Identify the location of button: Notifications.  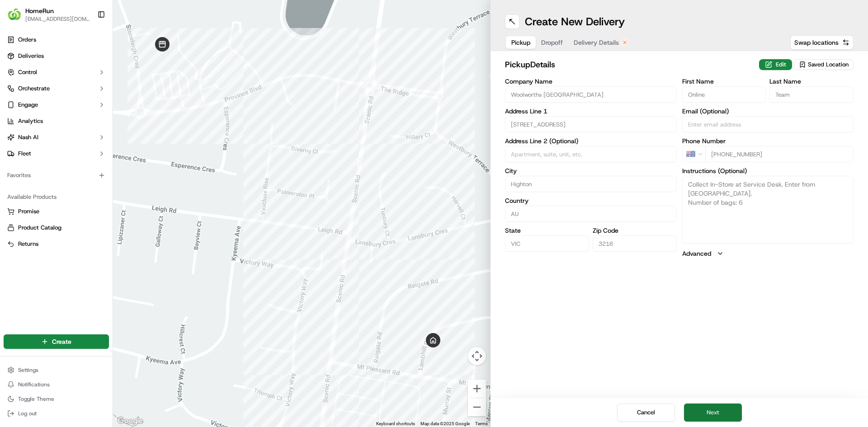
(56, 385).